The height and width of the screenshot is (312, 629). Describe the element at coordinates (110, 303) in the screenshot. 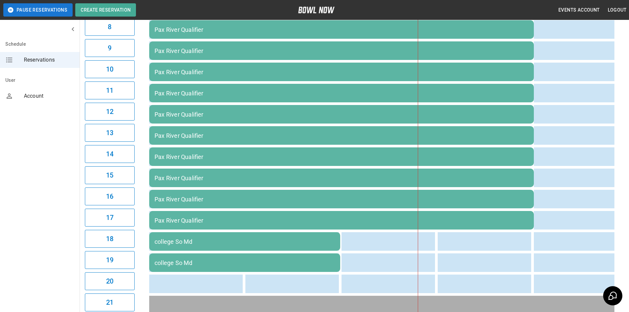

I see `h6: 21` at that location.